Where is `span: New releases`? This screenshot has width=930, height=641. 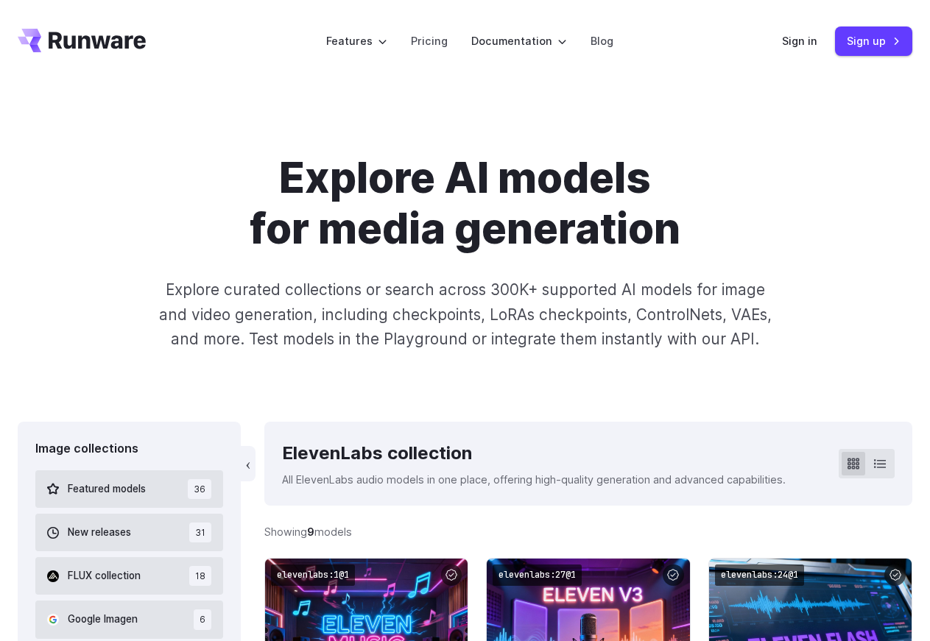
span: New releases is located at coordinates (99, 533).